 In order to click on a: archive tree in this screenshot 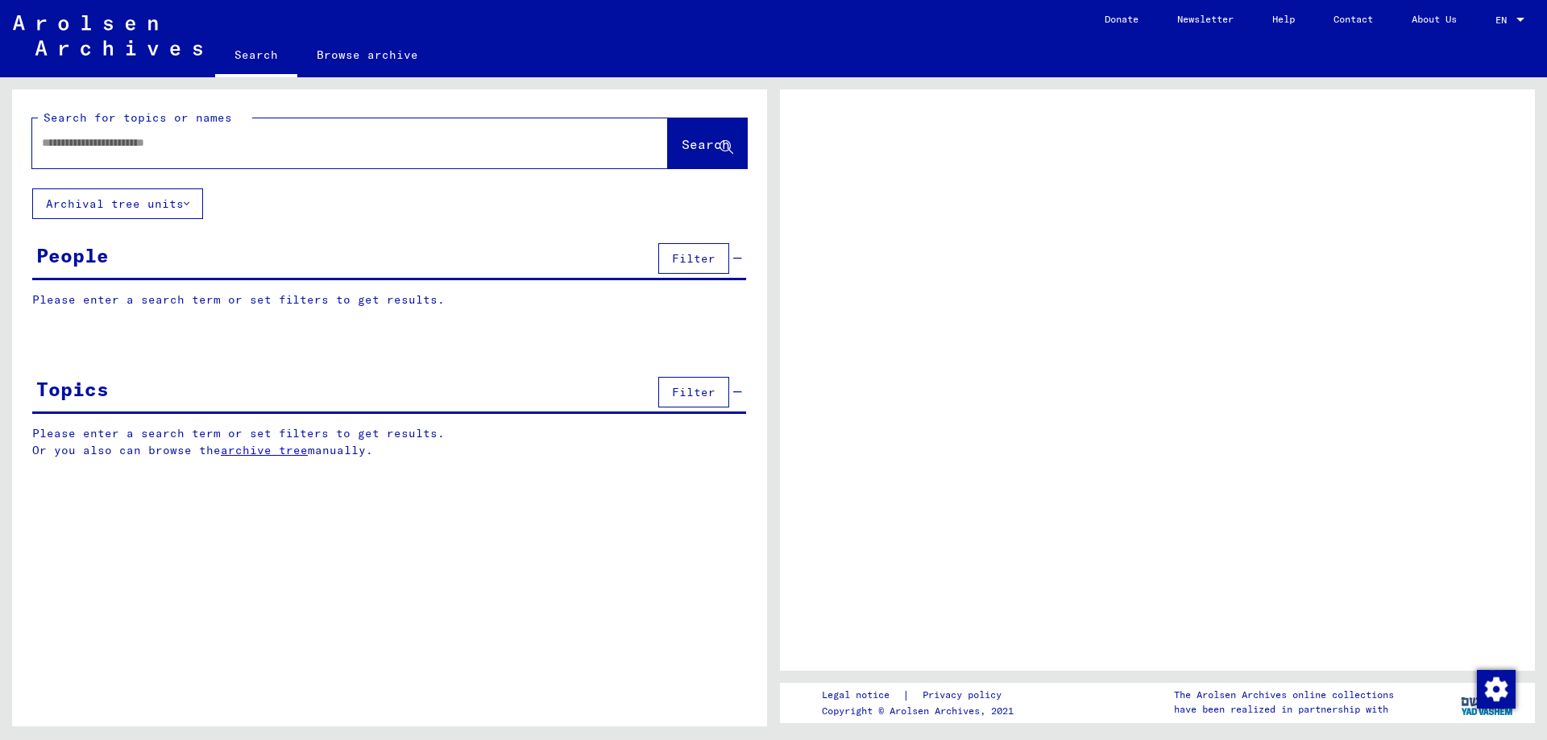, I will do `click(264, 450)`.